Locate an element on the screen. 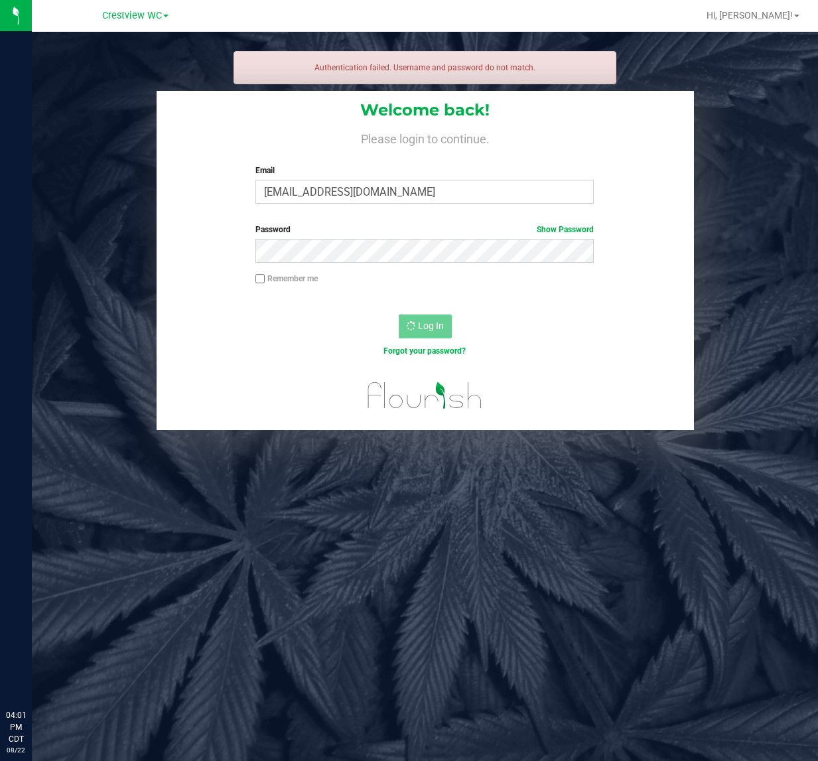  img: flourish_logo.svg is located at coordinates (424, 395).